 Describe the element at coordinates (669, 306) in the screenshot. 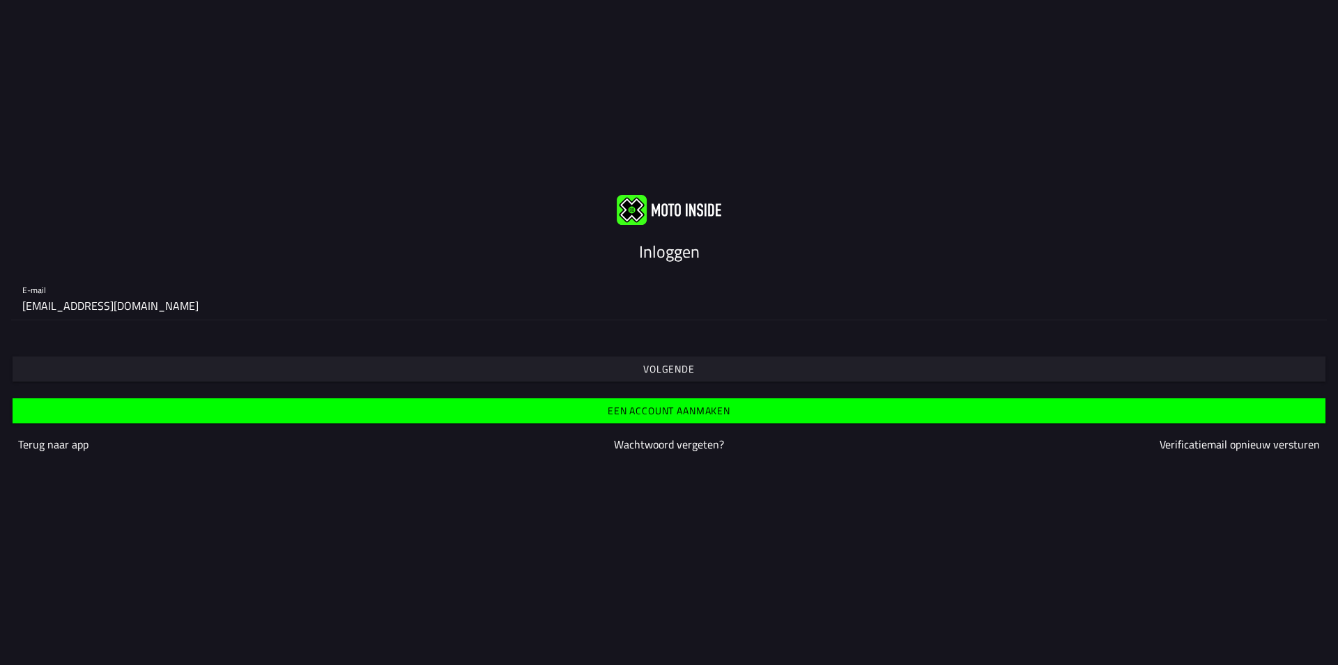

I see `input: E-mail` at that location.